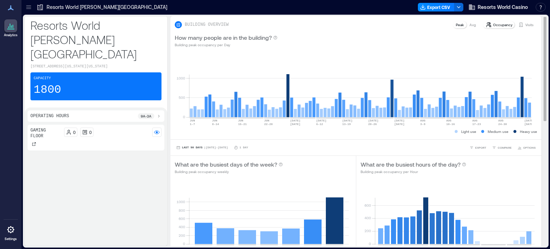  Describe the element at coordinates (468, 131) in the screenshot. I see `p: Light use` at that location.